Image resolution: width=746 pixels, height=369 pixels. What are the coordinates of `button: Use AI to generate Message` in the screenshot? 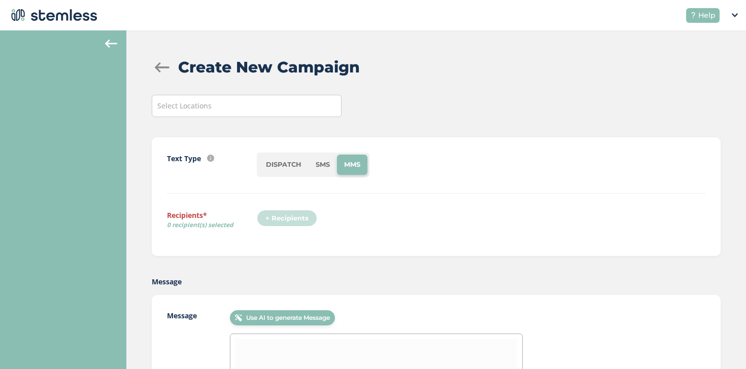 It's located at (282, 318).